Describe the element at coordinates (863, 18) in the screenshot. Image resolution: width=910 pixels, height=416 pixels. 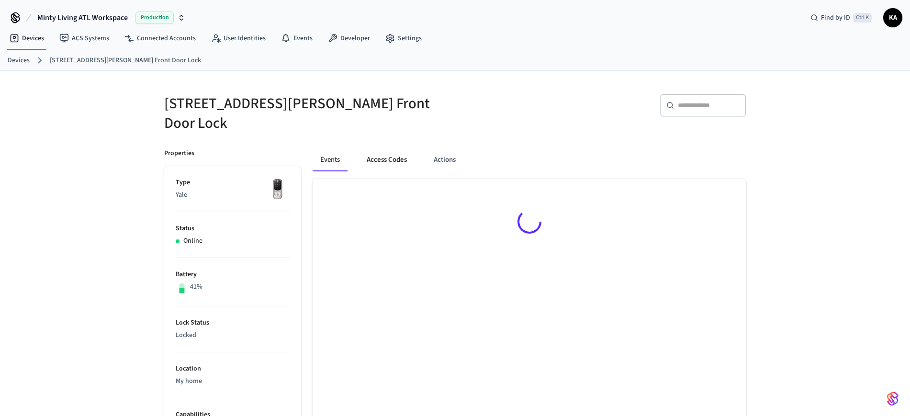
I see `span: Ctrl K` at that location.